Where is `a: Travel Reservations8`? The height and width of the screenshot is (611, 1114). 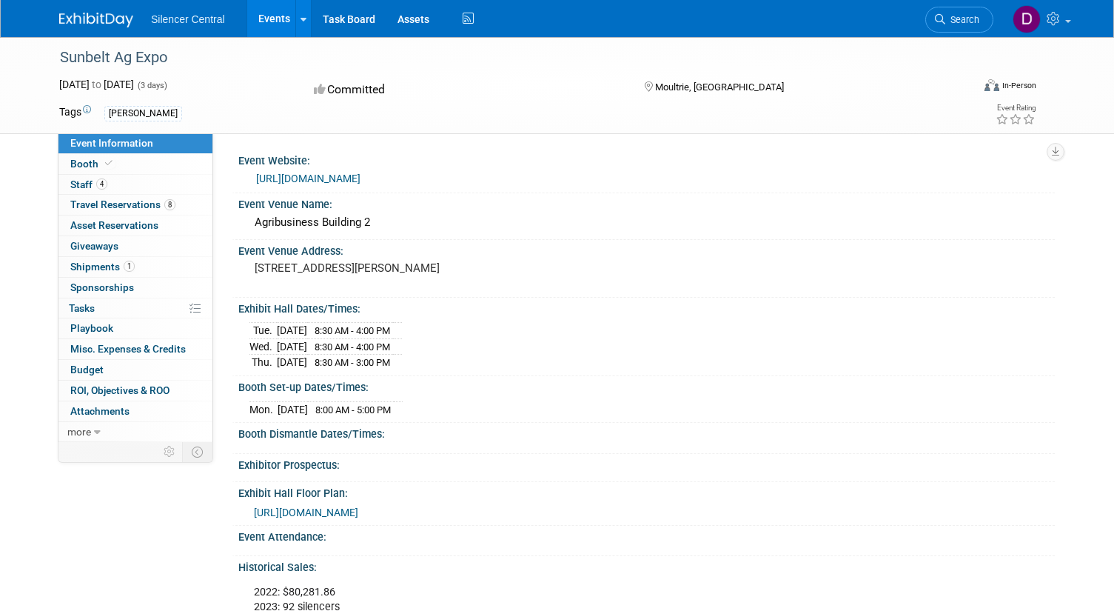
a: Travel Reservations8 is located at coordinates (136, 204).